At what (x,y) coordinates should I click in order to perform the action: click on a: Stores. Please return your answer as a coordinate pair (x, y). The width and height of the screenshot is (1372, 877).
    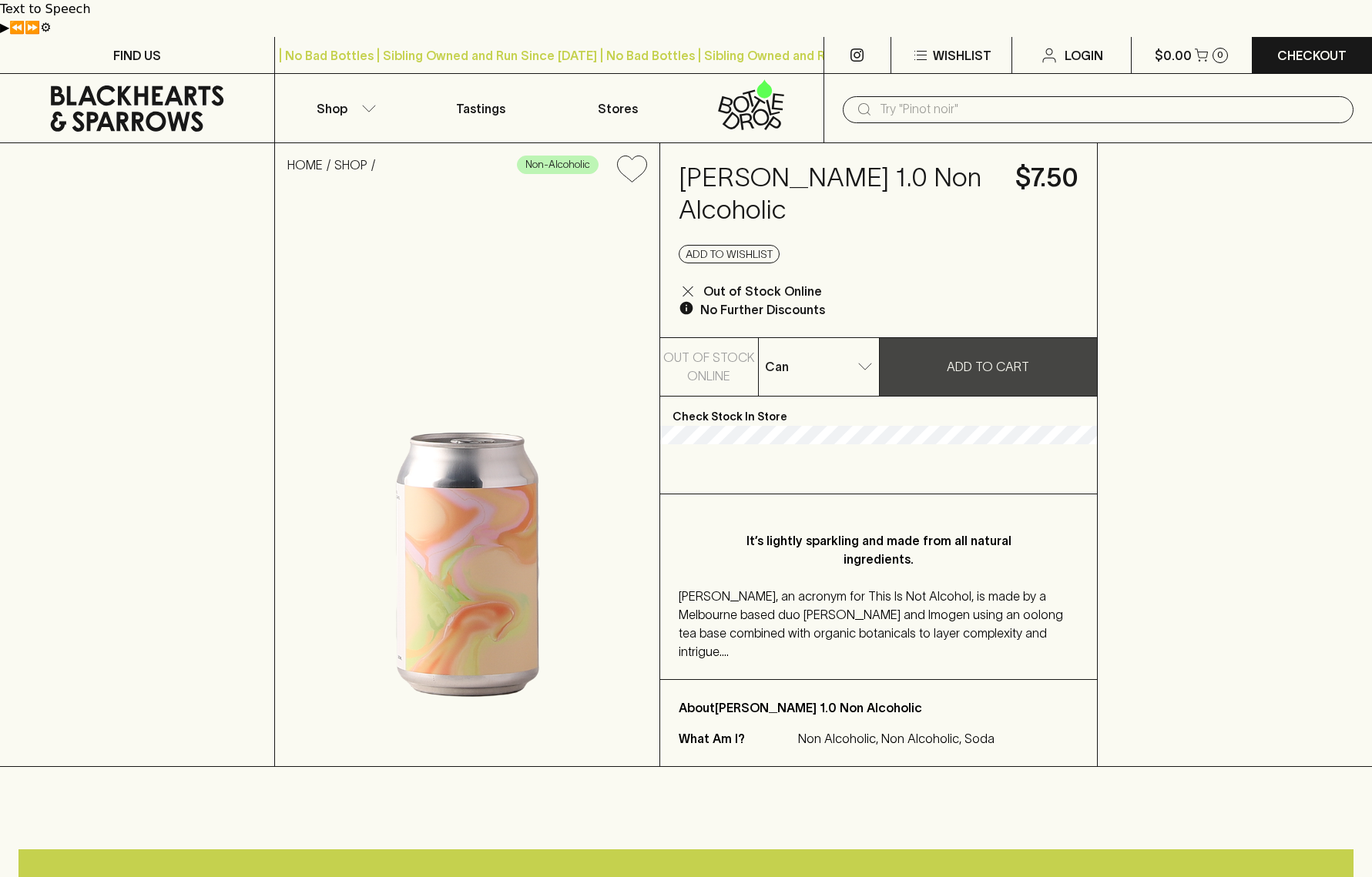
    Looking at the image, I should click on (618, 108).